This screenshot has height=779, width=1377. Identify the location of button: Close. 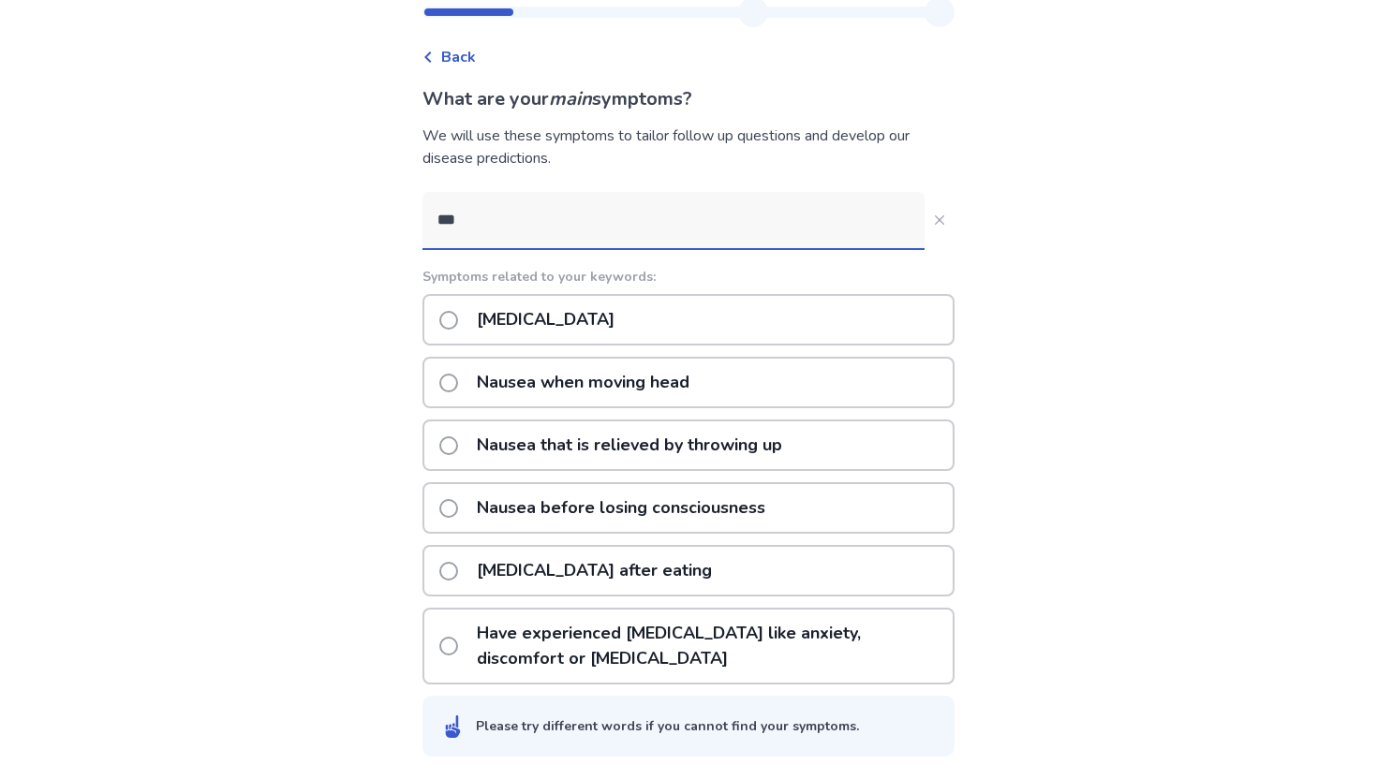
(940, 220).